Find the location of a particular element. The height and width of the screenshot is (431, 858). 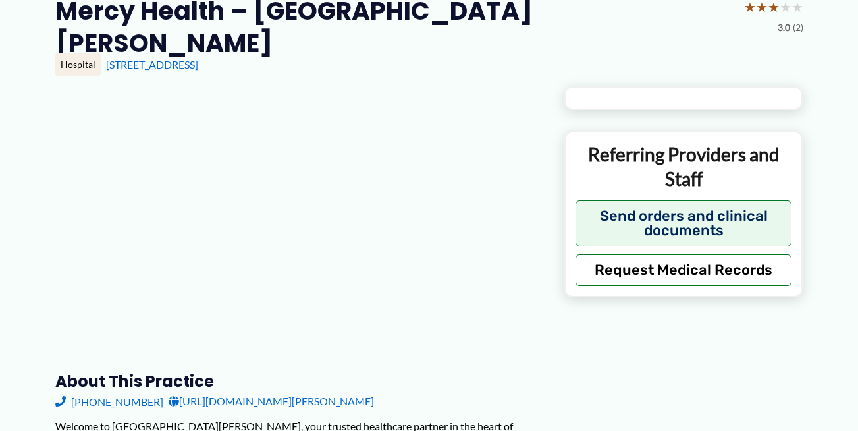

button: Send orders and clinical documents is located at coordinates (684, 223).